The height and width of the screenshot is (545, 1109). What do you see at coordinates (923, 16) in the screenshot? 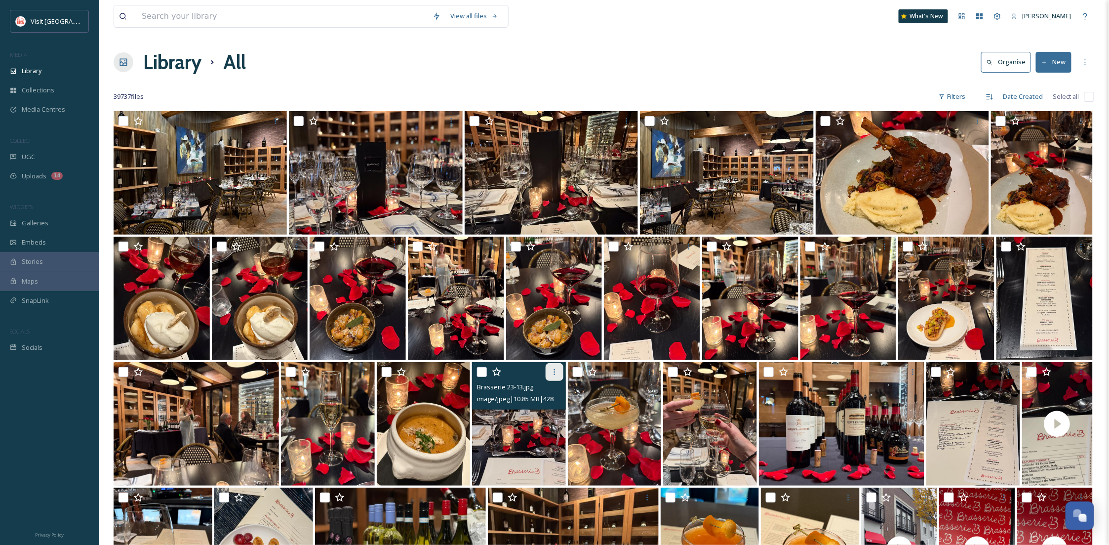
I see `div: What's New` at bounding box center [923, 16].